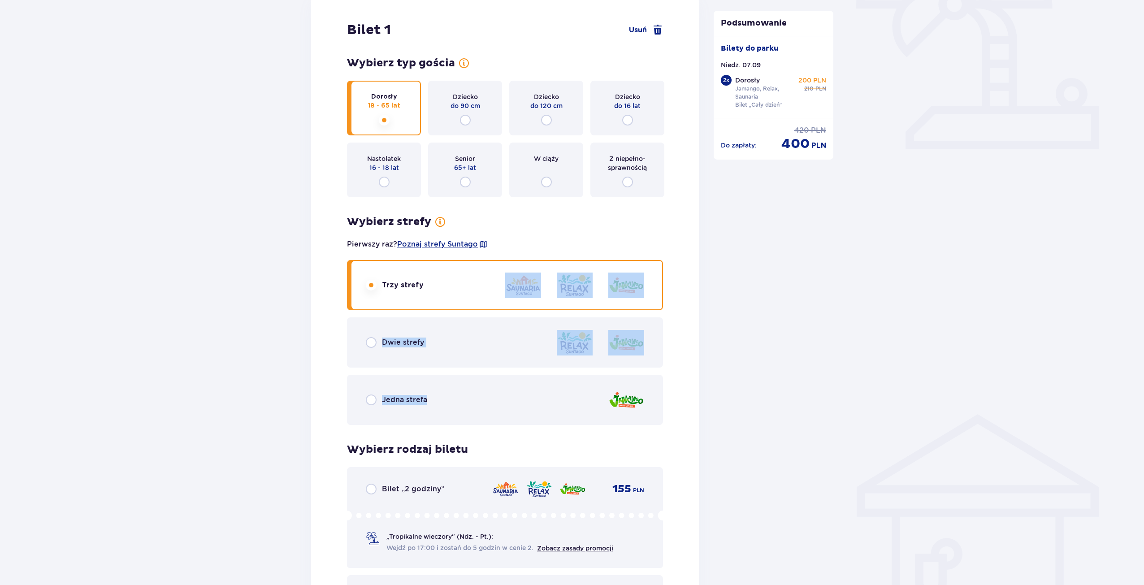 The image size is (1144, 585). Describe the element at coordinates (465, 106) in the screenshot. I see `p: do 90 cm` at that location.